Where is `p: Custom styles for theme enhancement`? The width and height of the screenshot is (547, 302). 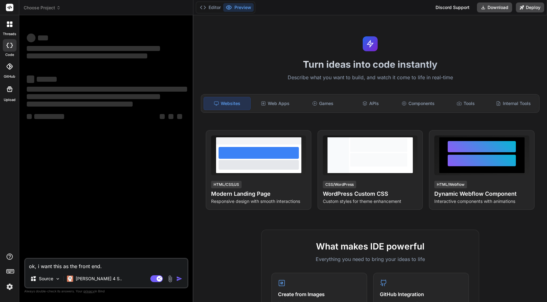 p: Custom styles for theme enhancement is located at coordinates (370, 202).